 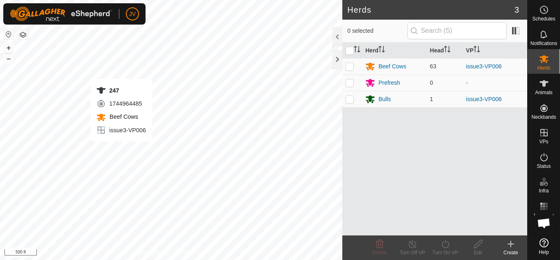 I want to click on span: 1, so click(x=432, y=99).